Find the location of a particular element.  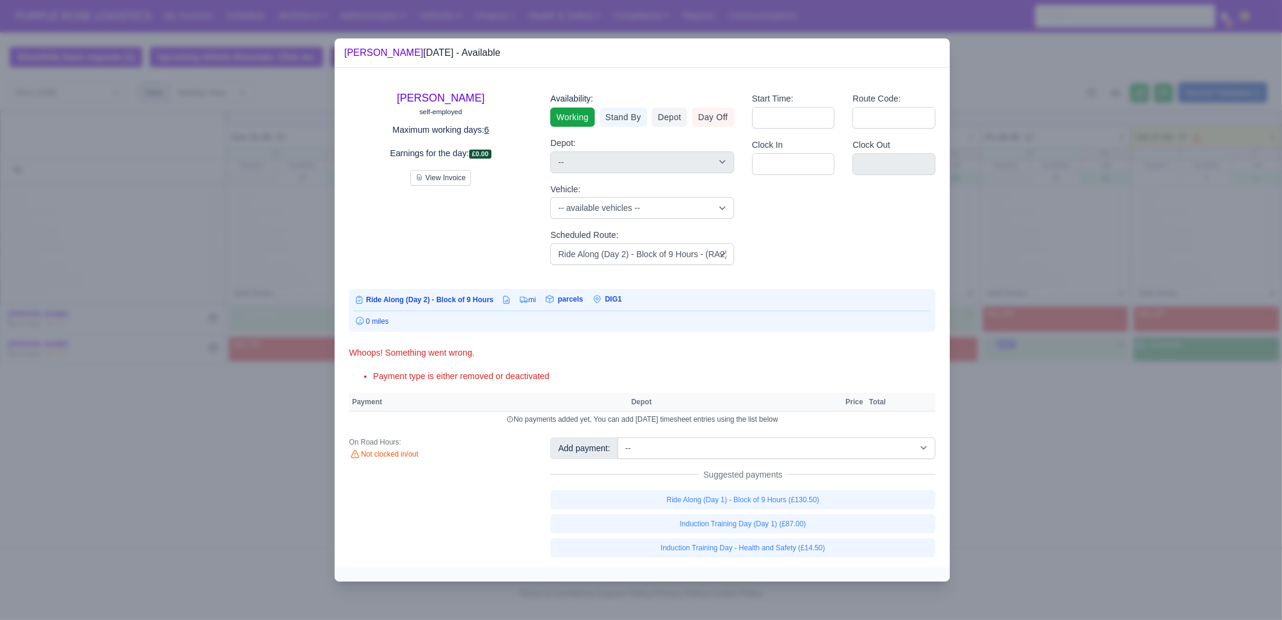

span: parcels is located at coordinates (571, 299).